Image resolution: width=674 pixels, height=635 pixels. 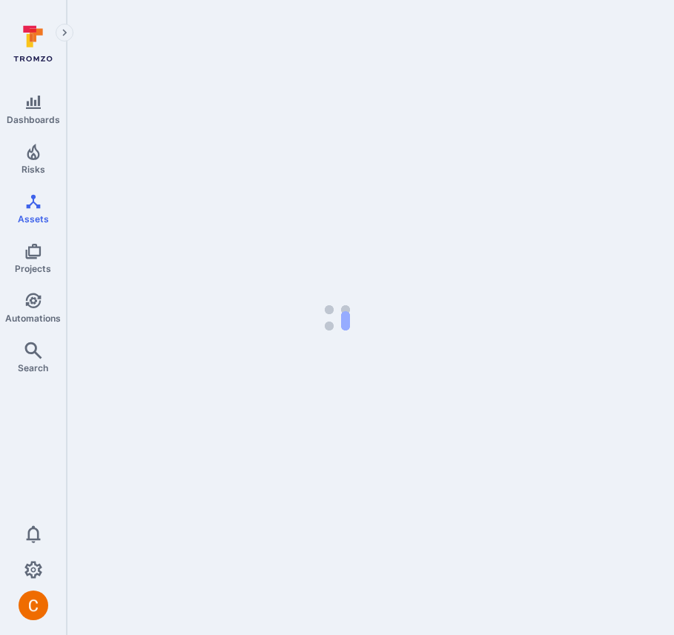 I want to click on span: Risks, so click(x=33, y=169).